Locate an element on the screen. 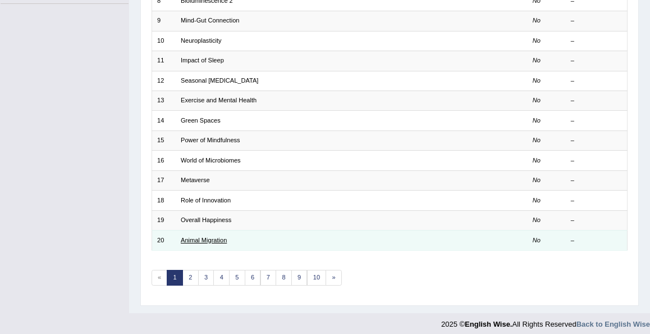 The height and width of the screenshot is (334, 650). a: Power of Mindfulness is located at coordinates (211, 140).